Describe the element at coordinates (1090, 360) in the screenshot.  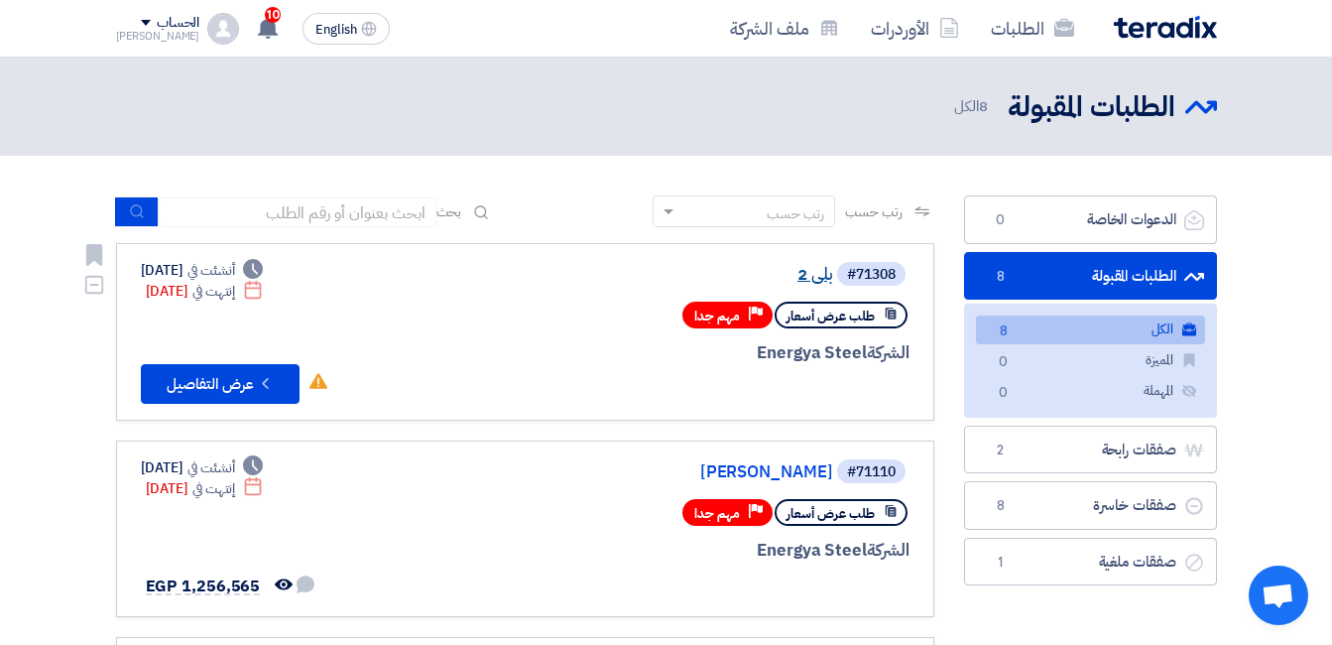
I see `a: المميزة` at that location.